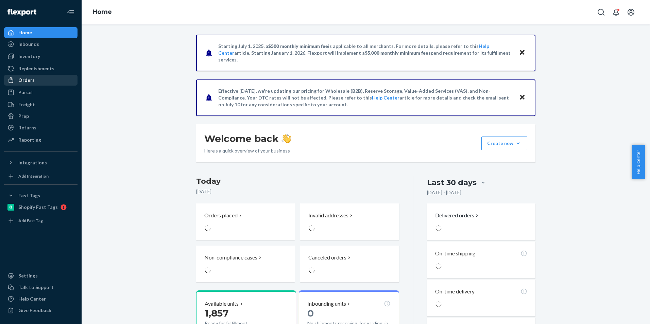  Describe the element at coordinates (41, 56) in the screenshot. I see `a: Inventory` at that location.